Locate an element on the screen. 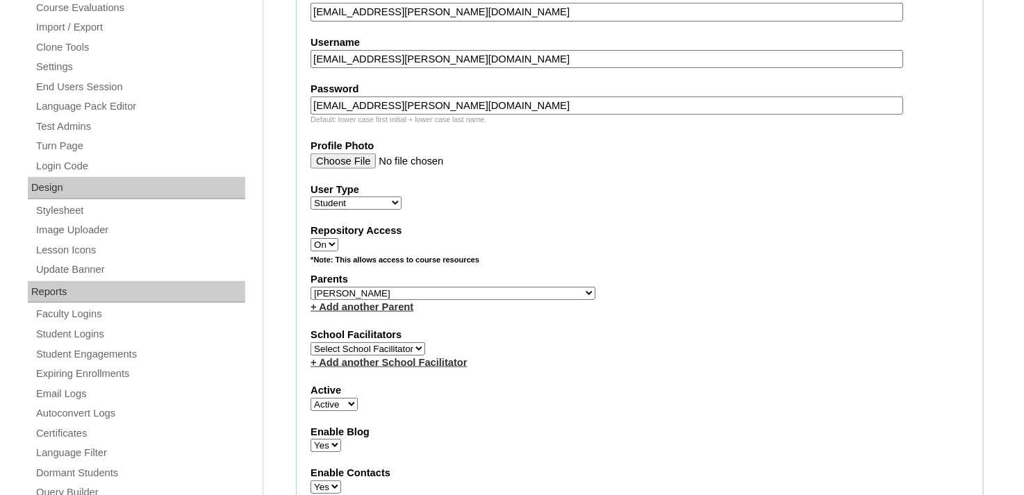 The height and width of the screenshot is (495, 1024). a: Email Logs is located at coordinates (140, 394).